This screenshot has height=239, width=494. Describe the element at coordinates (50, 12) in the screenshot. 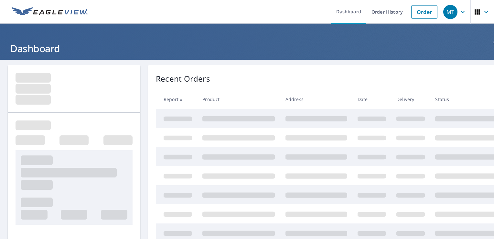

I see `img: EV Logo` at that location.